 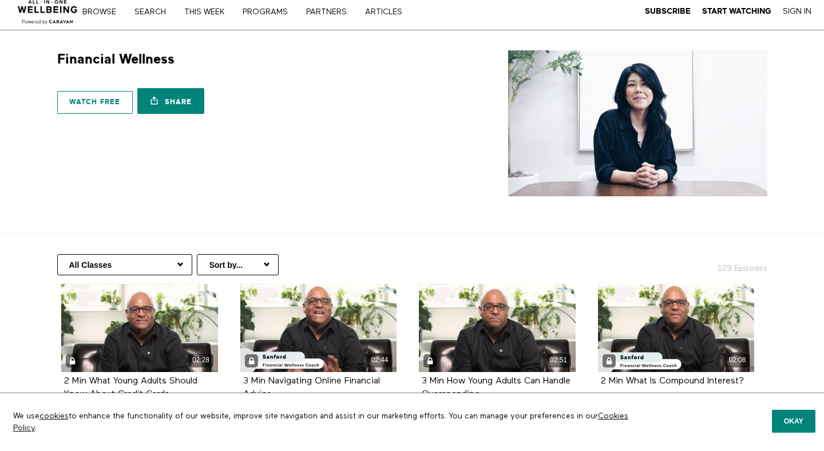 I want to click on strong: 2 Min What Is Compound Interest?, so click(x=672, y=381).